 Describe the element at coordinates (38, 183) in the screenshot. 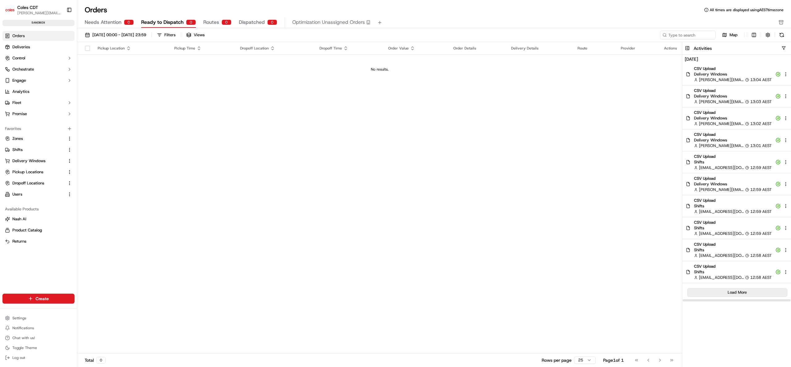

I see `button: Dropoff Locations` at that location.